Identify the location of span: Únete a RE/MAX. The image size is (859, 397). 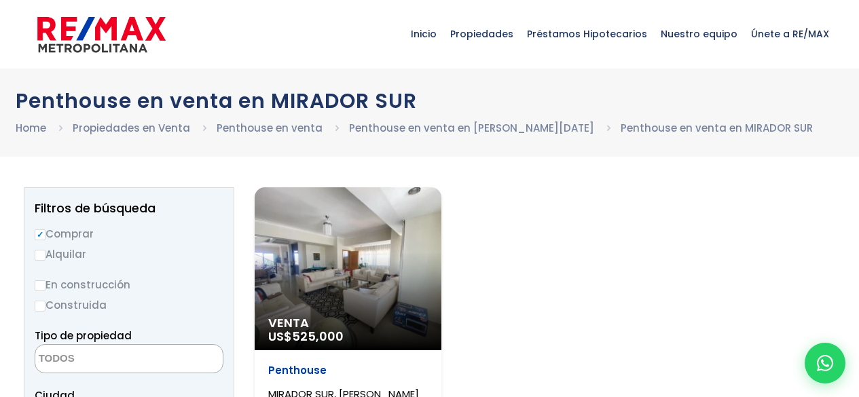
(790, 34).